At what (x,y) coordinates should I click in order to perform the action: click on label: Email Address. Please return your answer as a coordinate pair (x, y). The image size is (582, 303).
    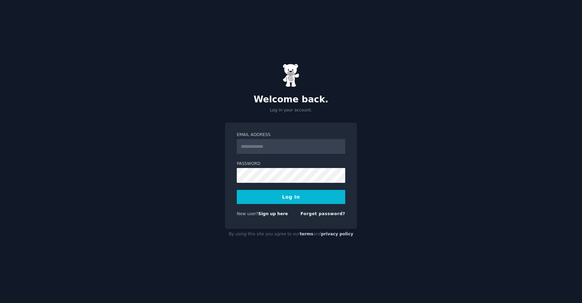
    Looking at the image, I should click on (291, 135).